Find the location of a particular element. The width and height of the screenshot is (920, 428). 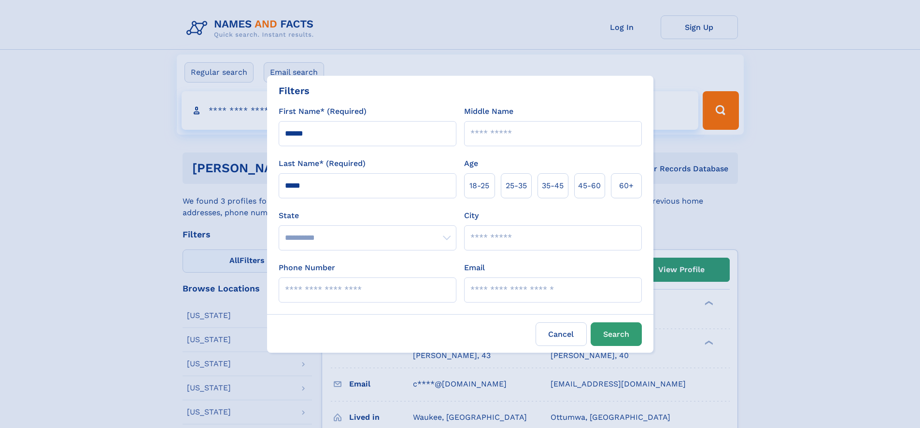

span: 45‑60 is located at coordinates (589, 186).